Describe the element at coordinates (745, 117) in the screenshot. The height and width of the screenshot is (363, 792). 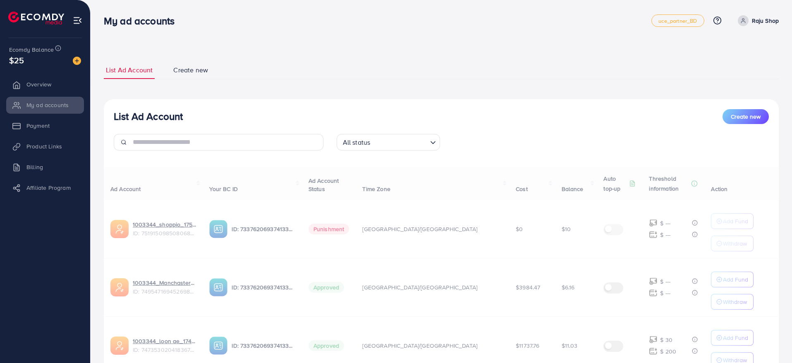
I see `button: Create new` at that location.